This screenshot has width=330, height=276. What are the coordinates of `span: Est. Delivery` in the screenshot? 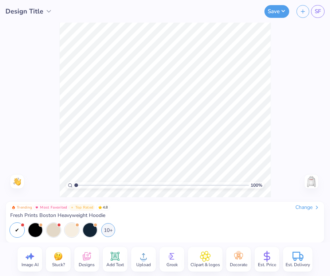 It's located at (298, 264).